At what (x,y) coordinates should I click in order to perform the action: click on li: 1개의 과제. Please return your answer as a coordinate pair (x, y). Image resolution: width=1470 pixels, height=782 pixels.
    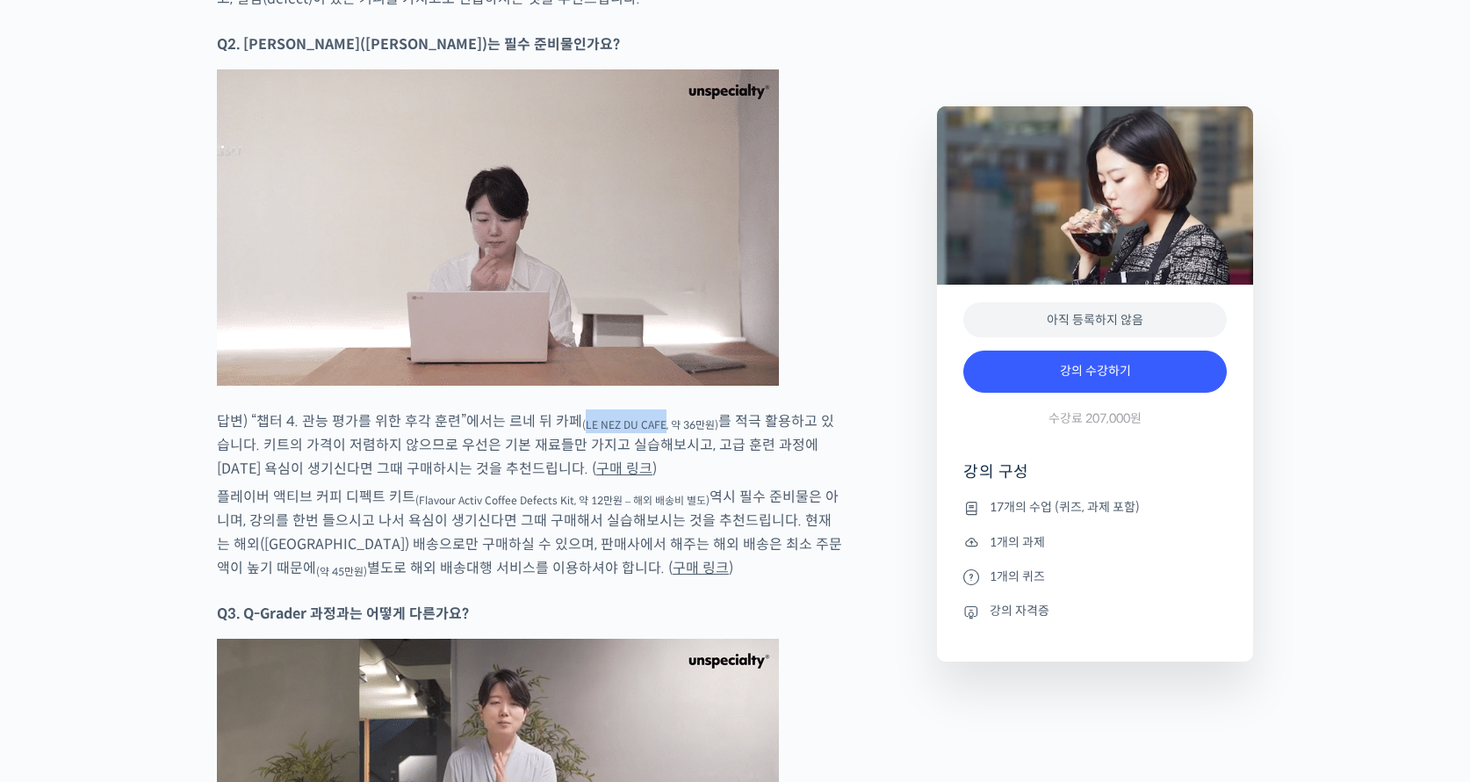
    Looking at the image, I should click on (1095, 542).